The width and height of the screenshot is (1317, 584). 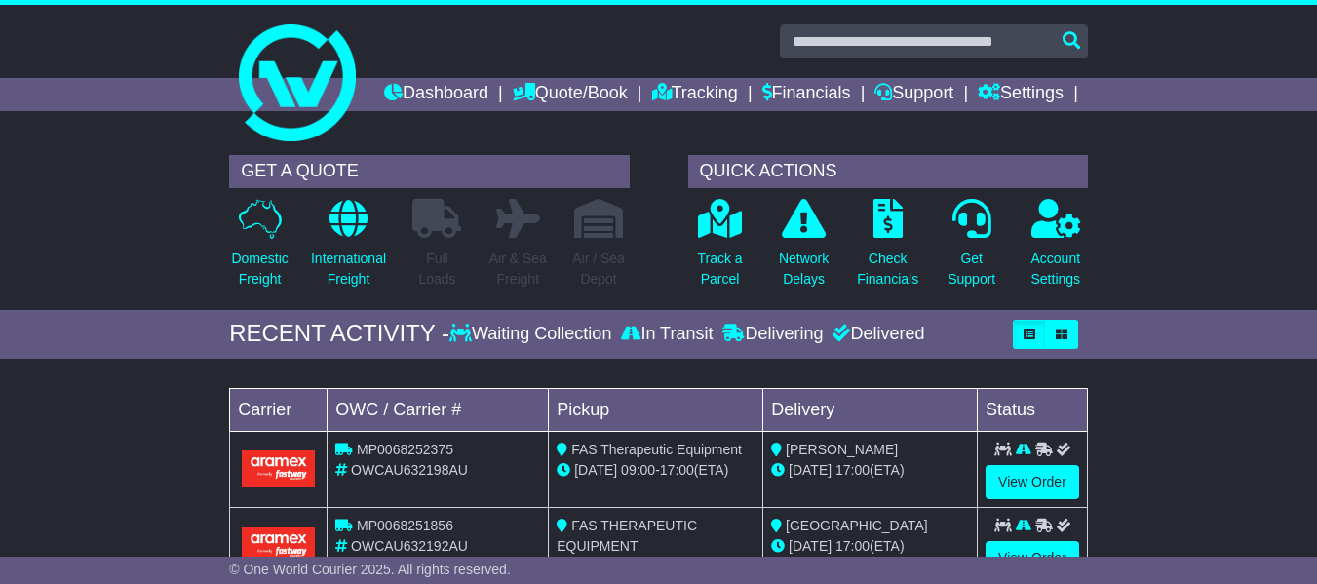 I want to click on td: OWC / Carrier #, so click(x=438, y=409).